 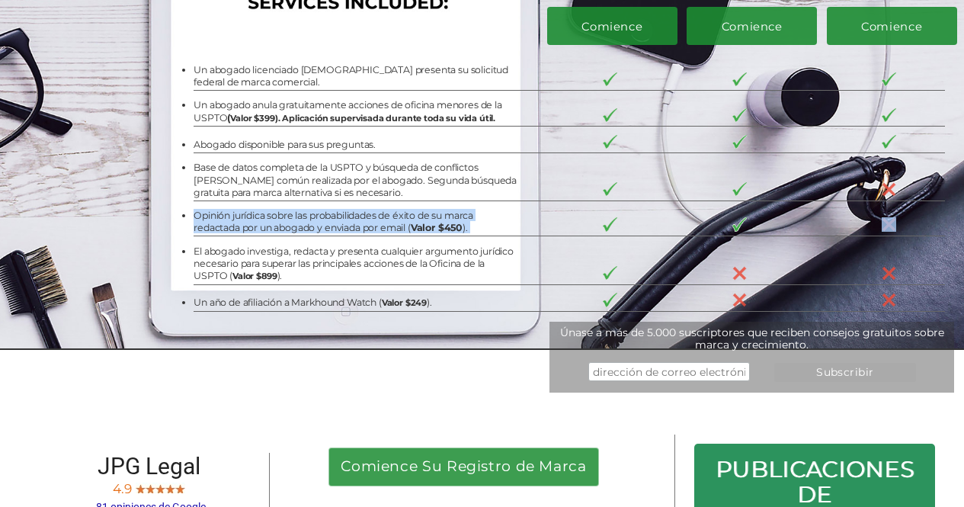 What do you see at coordinates (385, 118) in the screenshot?
I see `span: . Aplicación supervisada durante toda su vida útil.` at bounding box center [385, 118].